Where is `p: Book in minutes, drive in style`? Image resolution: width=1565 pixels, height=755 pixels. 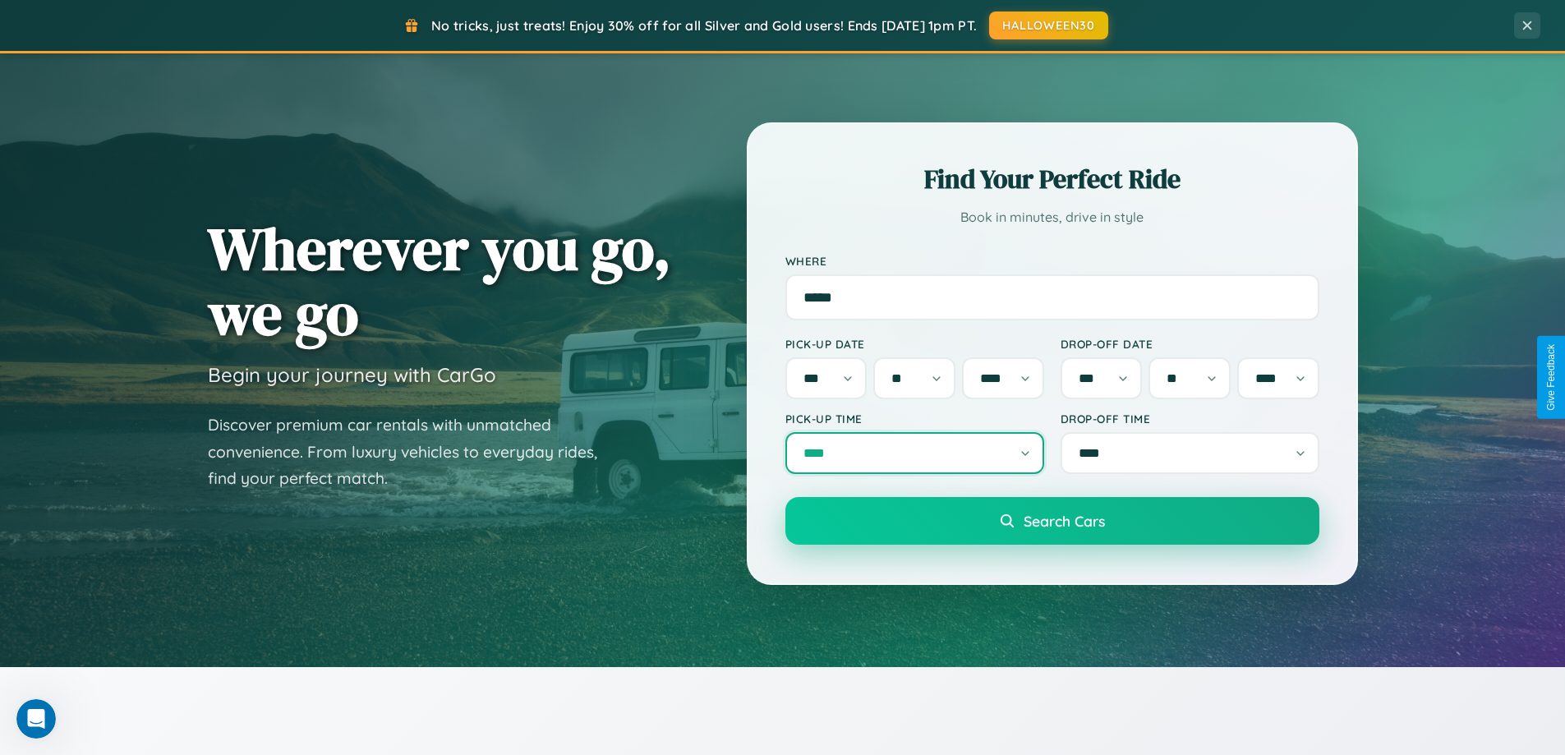 p: Book in minutes, drive in style is located at coordinates (1053, 217).